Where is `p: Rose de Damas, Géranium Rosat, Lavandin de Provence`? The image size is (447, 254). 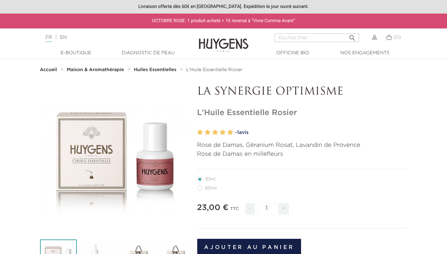 p: Rose de Damas, Géranium Rosat, Lavandin de Provence is located at coordinates (302, 145).